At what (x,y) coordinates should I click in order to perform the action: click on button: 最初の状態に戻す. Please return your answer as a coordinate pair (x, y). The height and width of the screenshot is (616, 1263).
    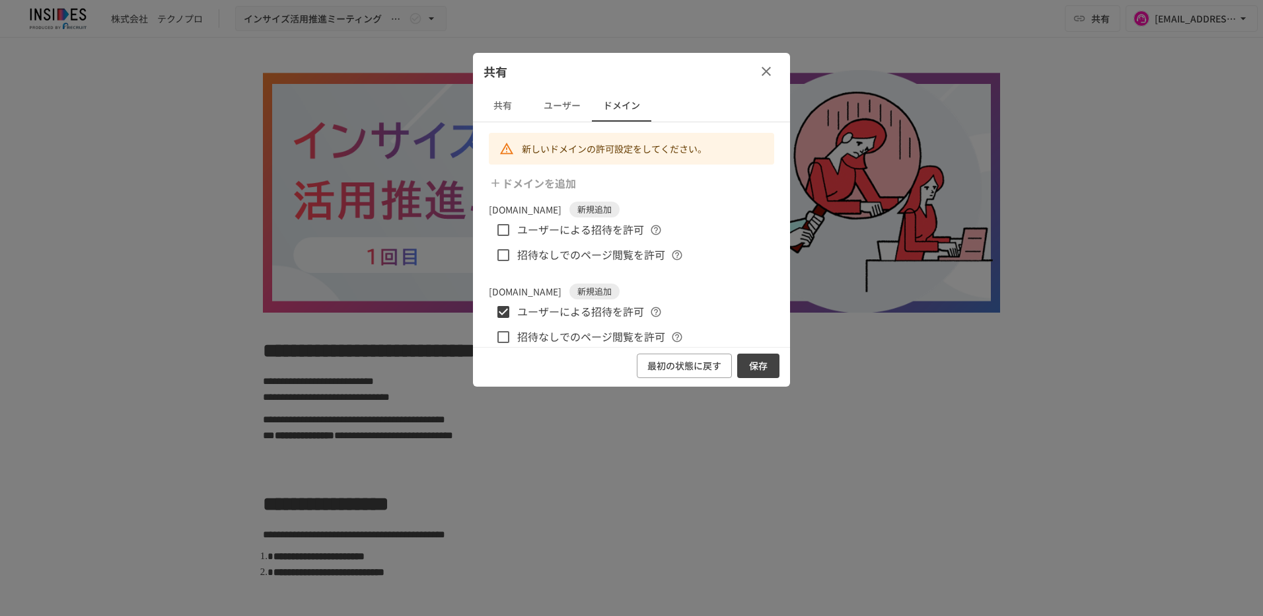
    Looking at the image, I should click on (684, 365).